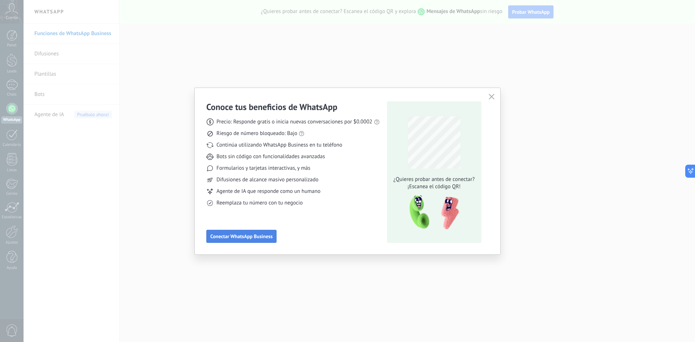 The width and height of the screenshot is (695, 342). I want to click on span: Bots sin código con funcionalidades avanzadas, so click(271, 157).